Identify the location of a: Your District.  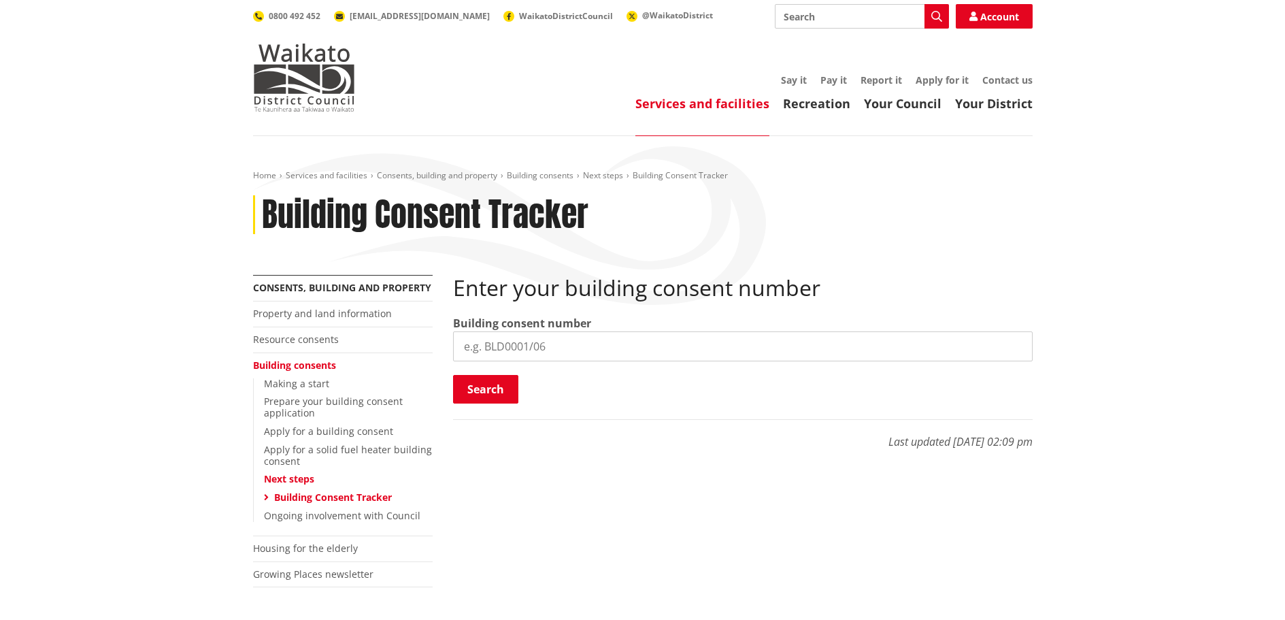
(994, 103).